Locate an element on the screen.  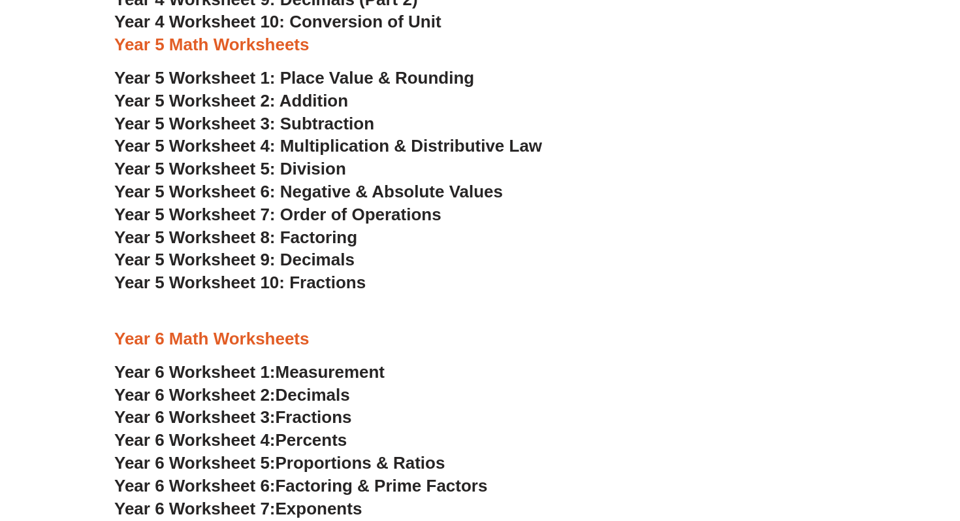
h3: Year 5 Math Worksheets is located at coordinates (480, 45).